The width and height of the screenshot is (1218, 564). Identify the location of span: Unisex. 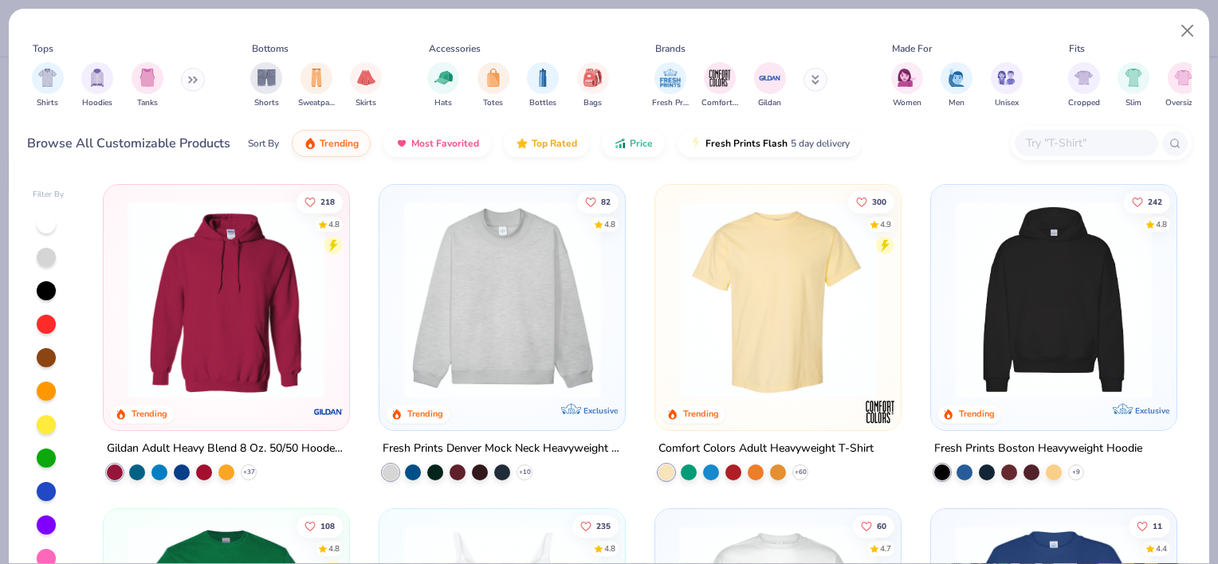
(1007, 103).